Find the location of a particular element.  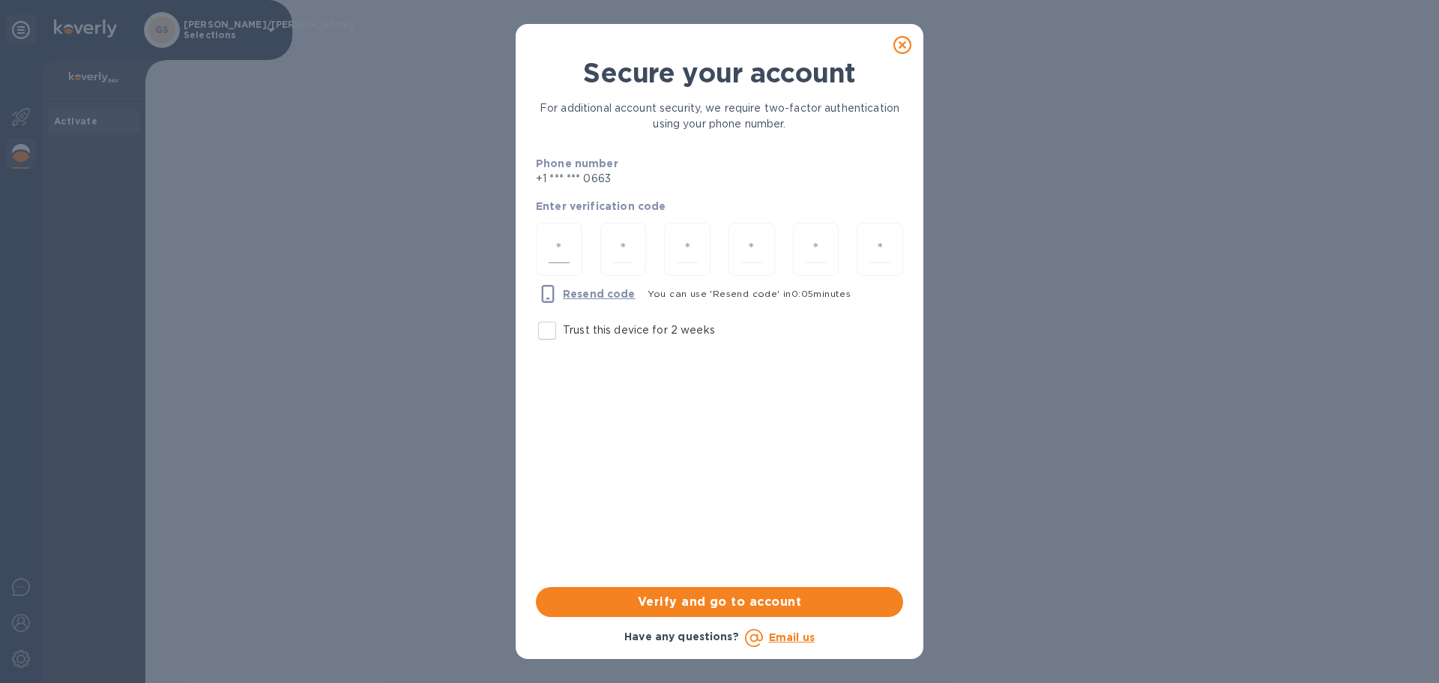

u: Resend code is located at coordinates (599, 294).